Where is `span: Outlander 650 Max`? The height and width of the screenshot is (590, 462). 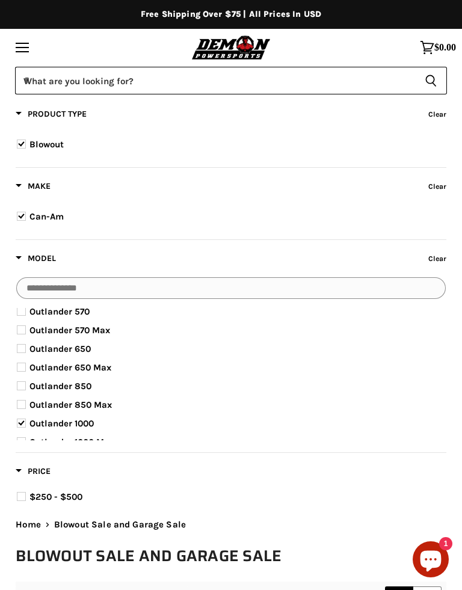 span: Outlander 650 Max is located at coordinates (70, 368).